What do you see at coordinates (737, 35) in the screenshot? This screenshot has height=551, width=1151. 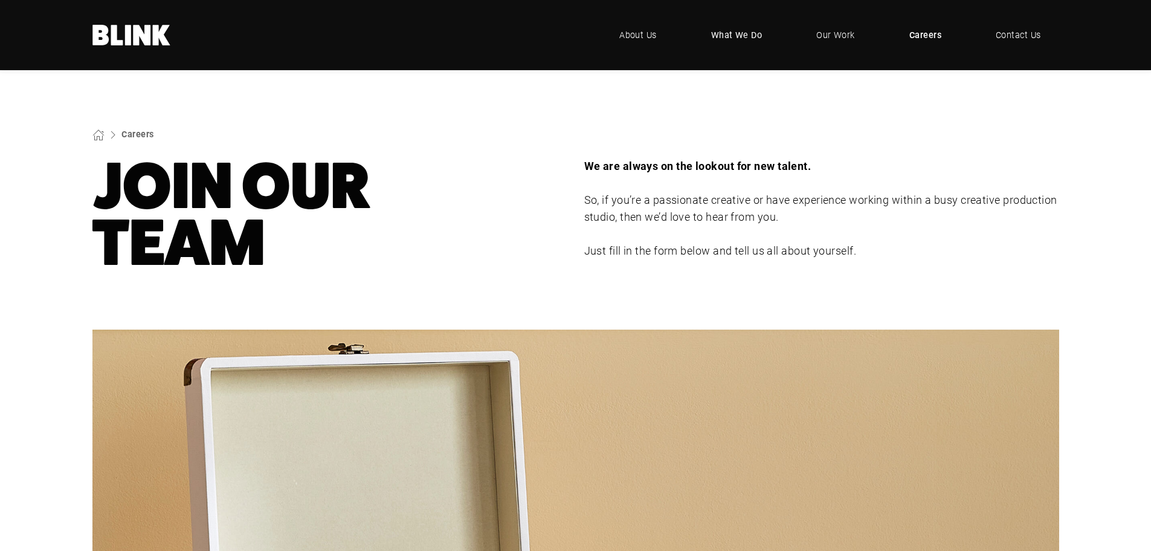 I see `span: What We Do` at bounding box center [737, 35].